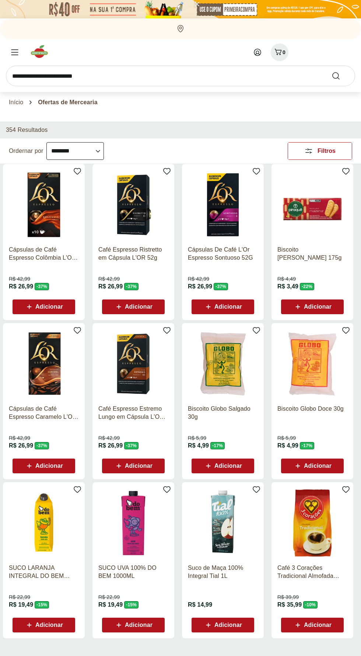 The width and height of the screenshot is (361, 656). I want to click on img: Biscoito Globo Salgado 30g, so click(223, 364).